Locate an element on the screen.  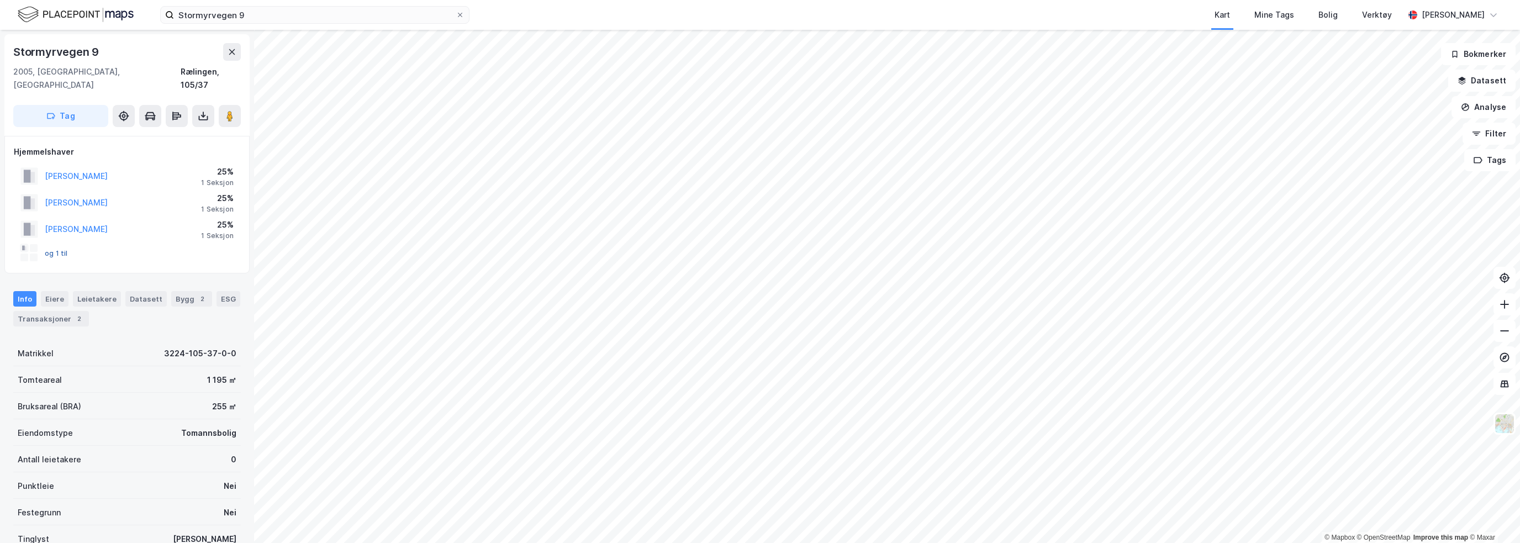
button: Bokmerker is located at coordinates (1478, 54).